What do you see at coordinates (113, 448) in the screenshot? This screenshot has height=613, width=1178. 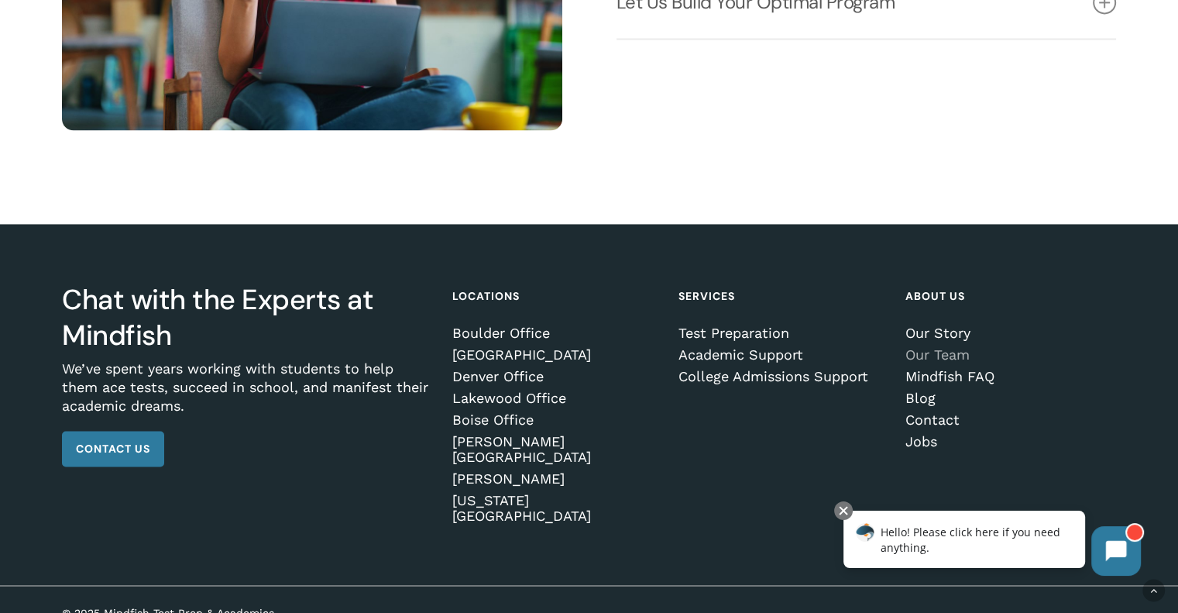 I see `span: Contact Us` at bounding box center [113, 448].